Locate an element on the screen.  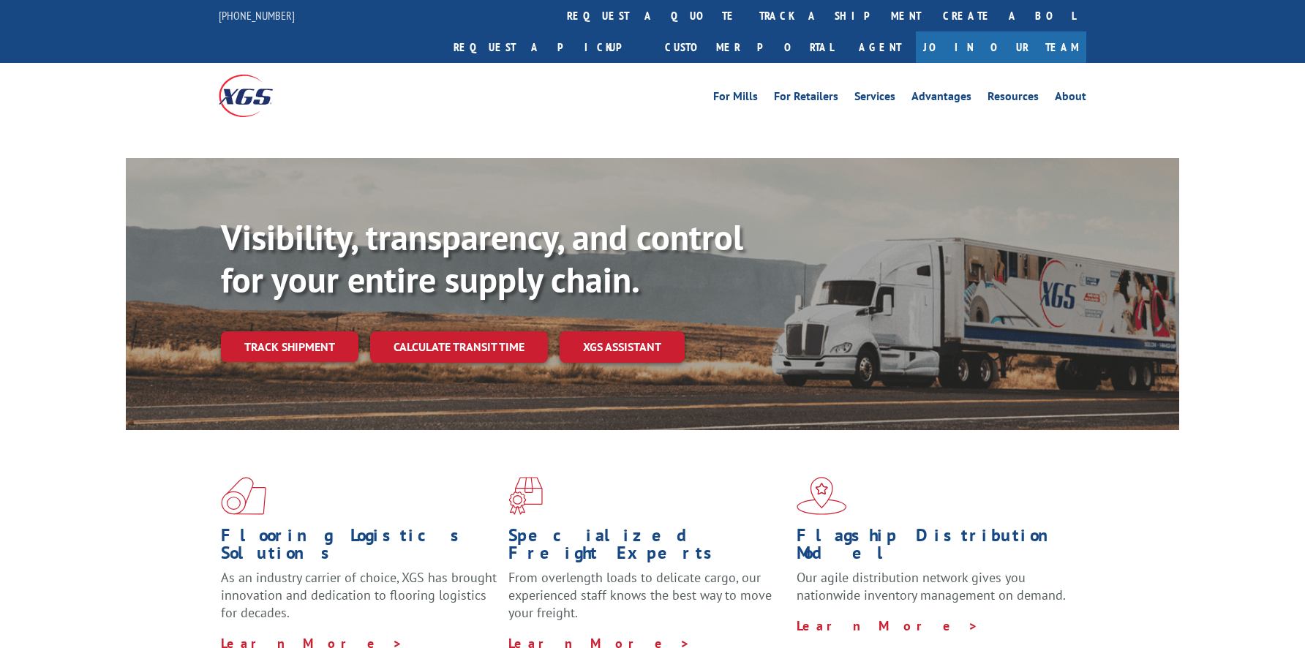
a: Track shipment is located at coordinates (290, 347).